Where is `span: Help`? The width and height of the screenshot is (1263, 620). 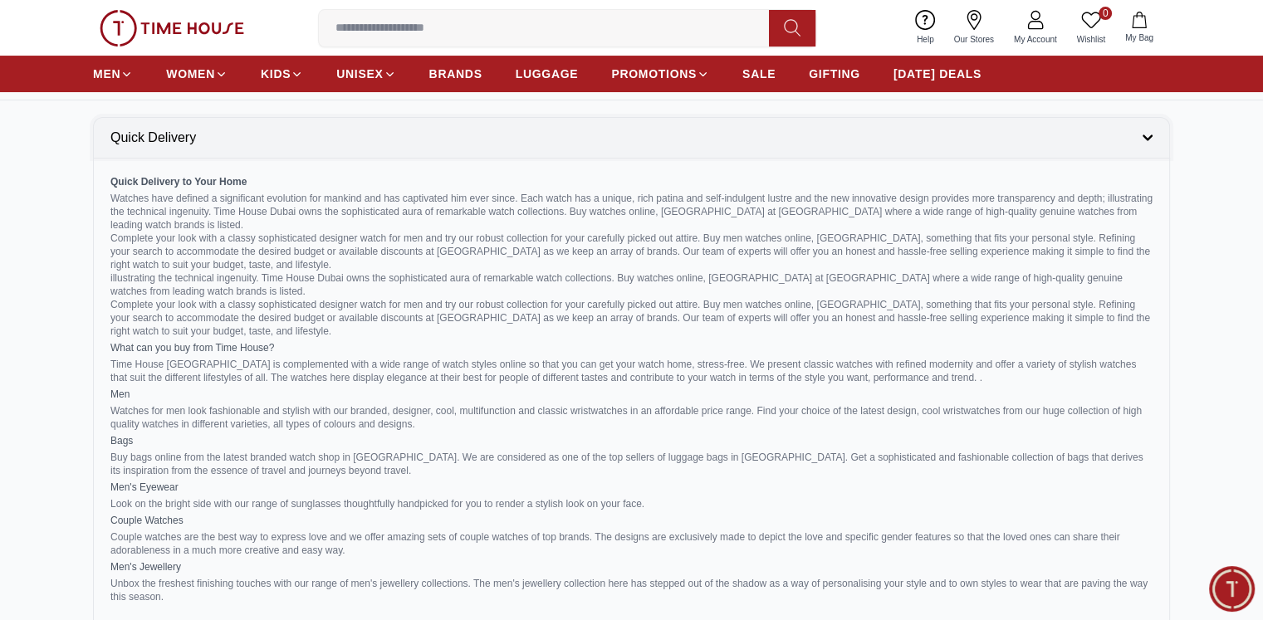 span: Help is located at coordinates (925, 39).